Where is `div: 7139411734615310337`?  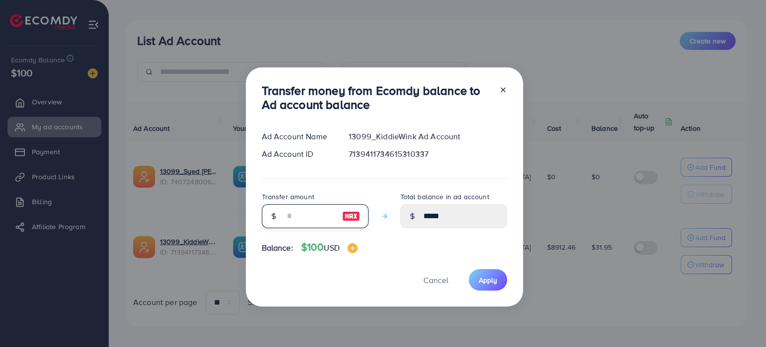
div: 7139411734615310337 is located at coordinates (427, 154).